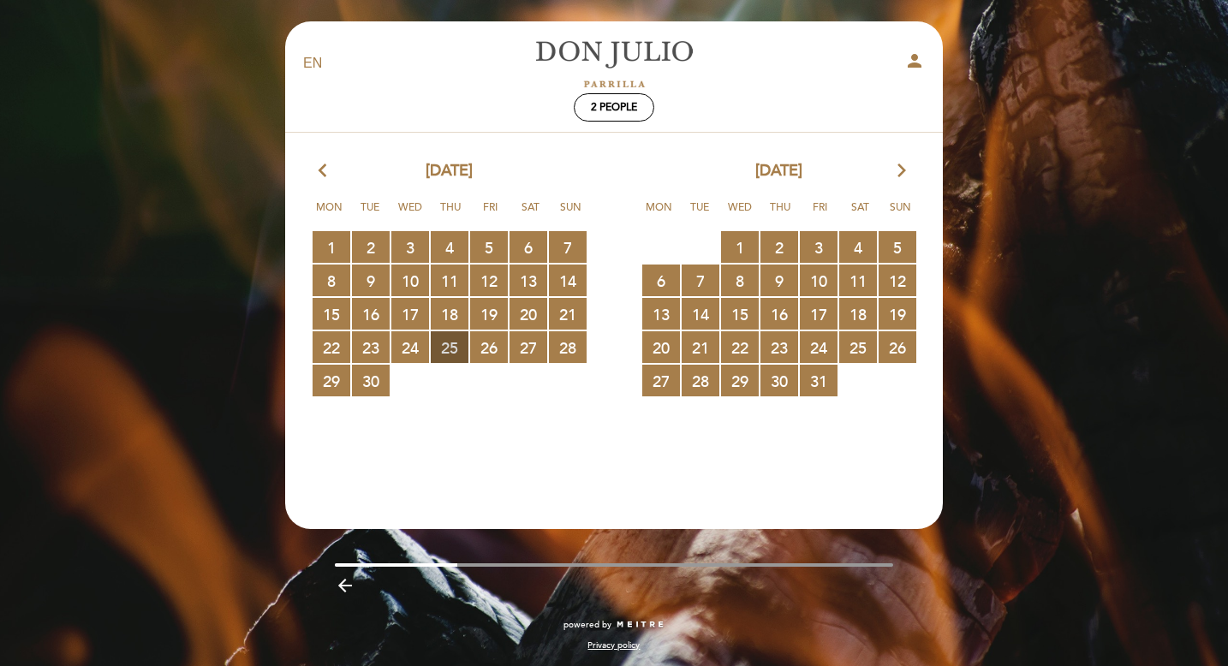 Image resolution: width=1228 pixels, height=666 pixels. Describe the element at coordinates (587, 625) in the screenshot. I see `span: powered by` at that location.